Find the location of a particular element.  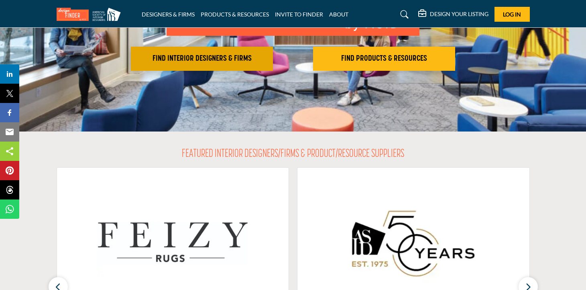

h2: FEATURED INTERIOR DESIGNERS/FIRMS & PRODUCT/RESOURCE SUPPLIERS is located at coordinates (293, 154).